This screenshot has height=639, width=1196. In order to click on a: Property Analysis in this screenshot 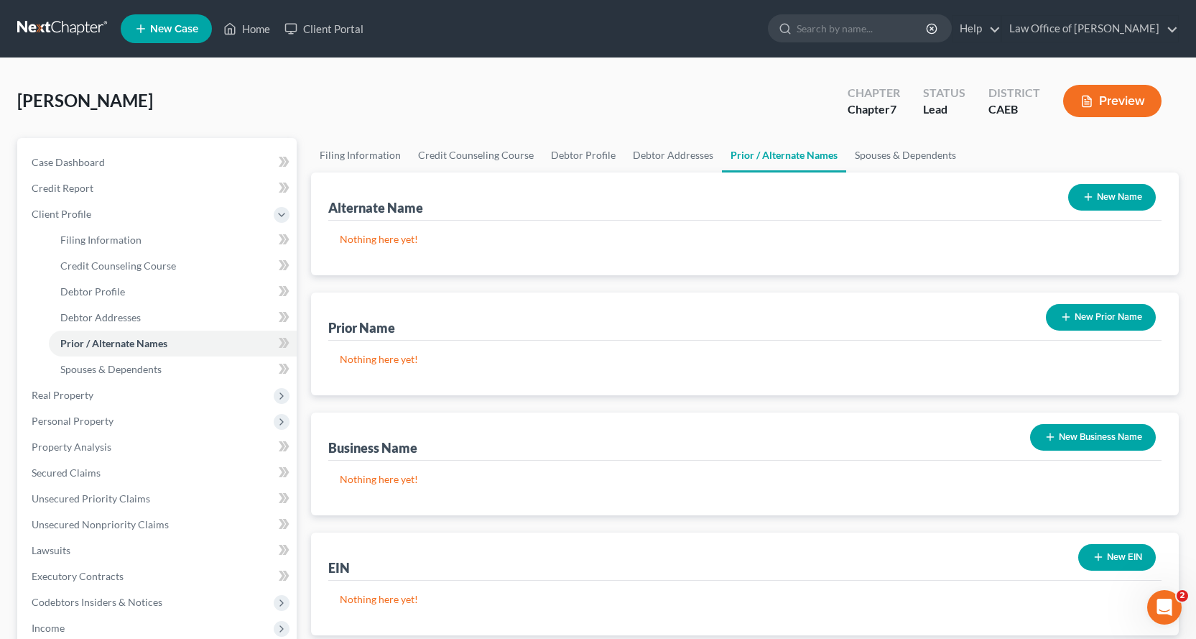, I will do `click(158, 447)`.